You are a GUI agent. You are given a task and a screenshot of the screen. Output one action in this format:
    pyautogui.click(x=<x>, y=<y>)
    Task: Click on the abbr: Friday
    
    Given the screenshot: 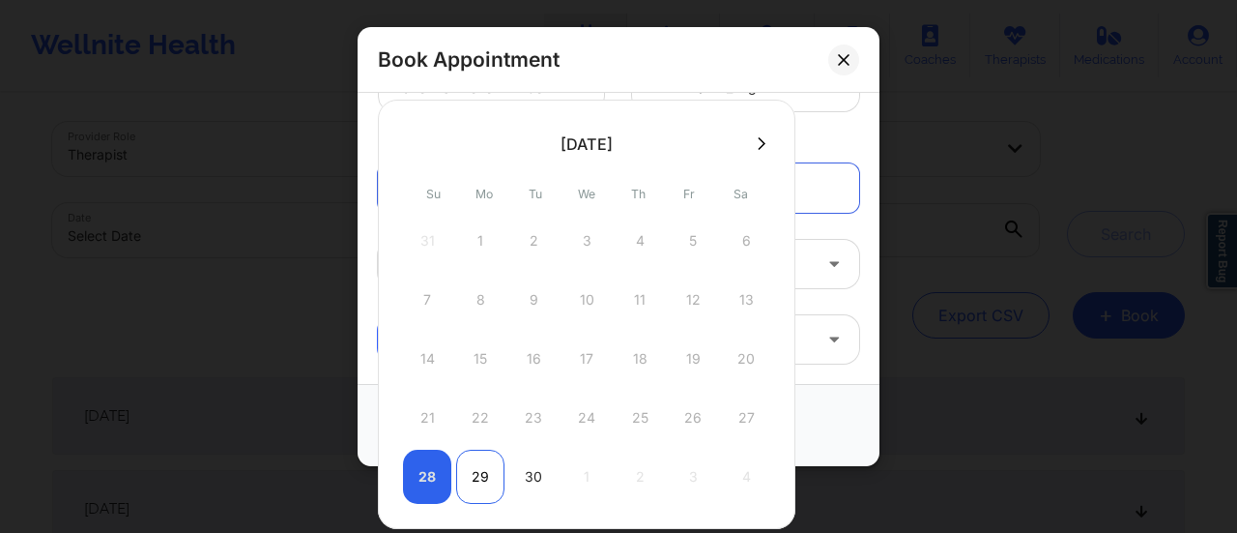 What is the action you would take?
    pyautogui.click(x=689, y=193)
    